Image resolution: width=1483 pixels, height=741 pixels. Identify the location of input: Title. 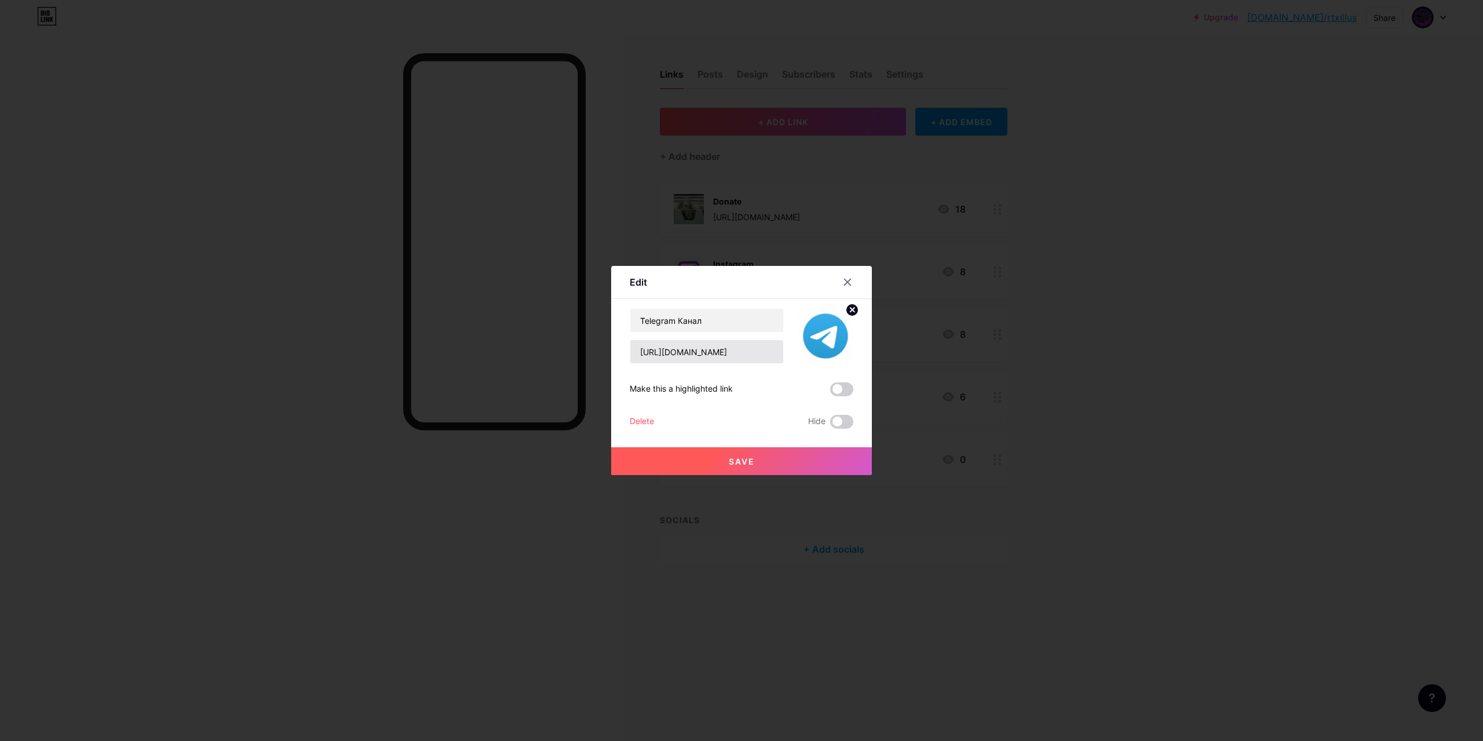
(707, 320).